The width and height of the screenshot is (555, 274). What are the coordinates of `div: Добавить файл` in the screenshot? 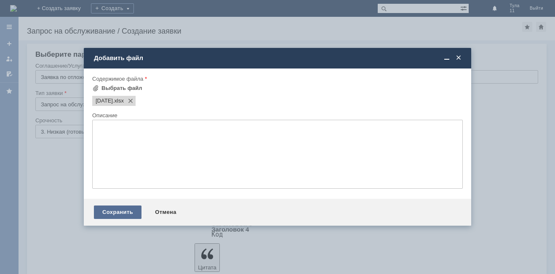 It's located at (278, 58).